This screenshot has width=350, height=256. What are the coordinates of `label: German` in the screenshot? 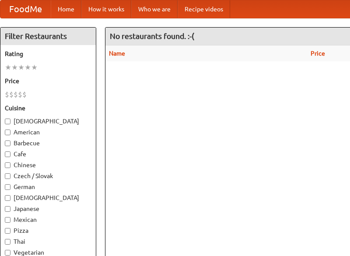 It's located at (48, 187).